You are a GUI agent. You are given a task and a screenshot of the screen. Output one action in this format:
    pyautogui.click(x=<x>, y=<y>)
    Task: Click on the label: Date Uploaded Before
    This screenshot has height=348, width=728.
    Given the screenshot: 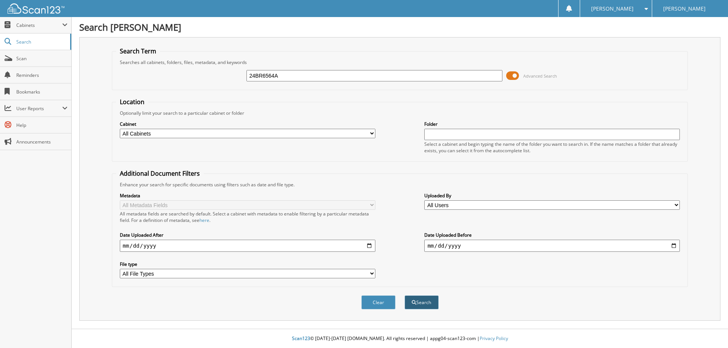 What is the action you would take?
    pyautogui.click(x=552, y=235)
    